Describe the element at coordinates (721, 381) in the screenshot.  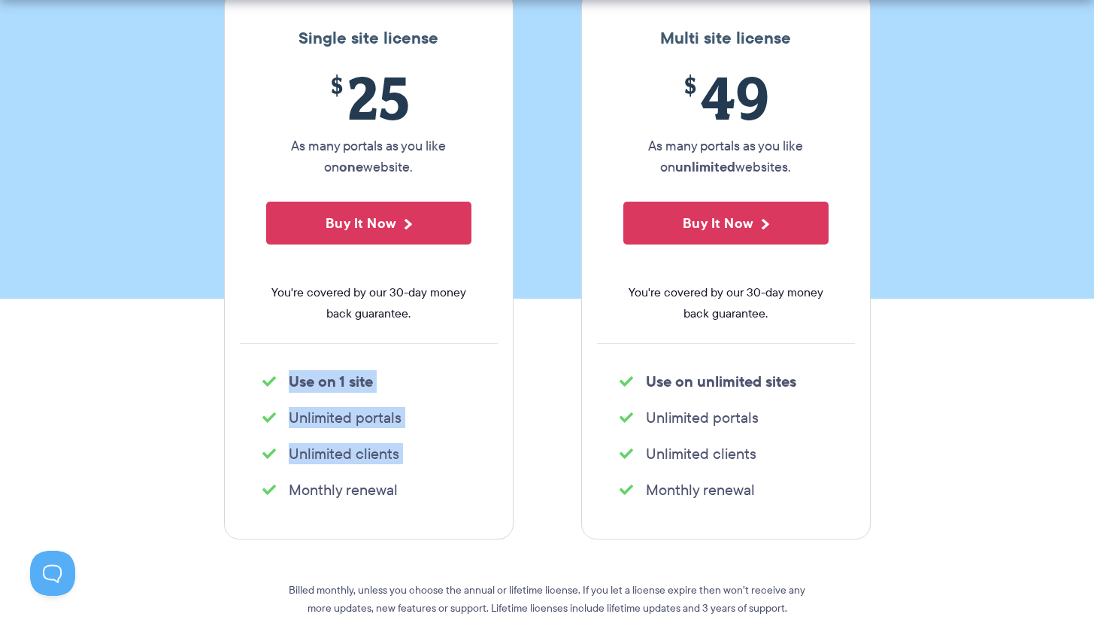
I see `strong: Use on unlimited sites` at that location.